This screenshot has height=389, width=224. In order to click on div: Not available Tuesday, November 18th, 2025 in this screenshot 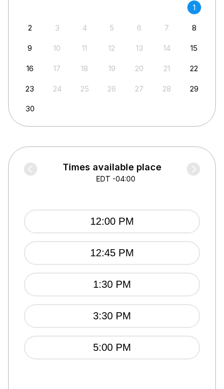, I will do `click(84, 68)`.